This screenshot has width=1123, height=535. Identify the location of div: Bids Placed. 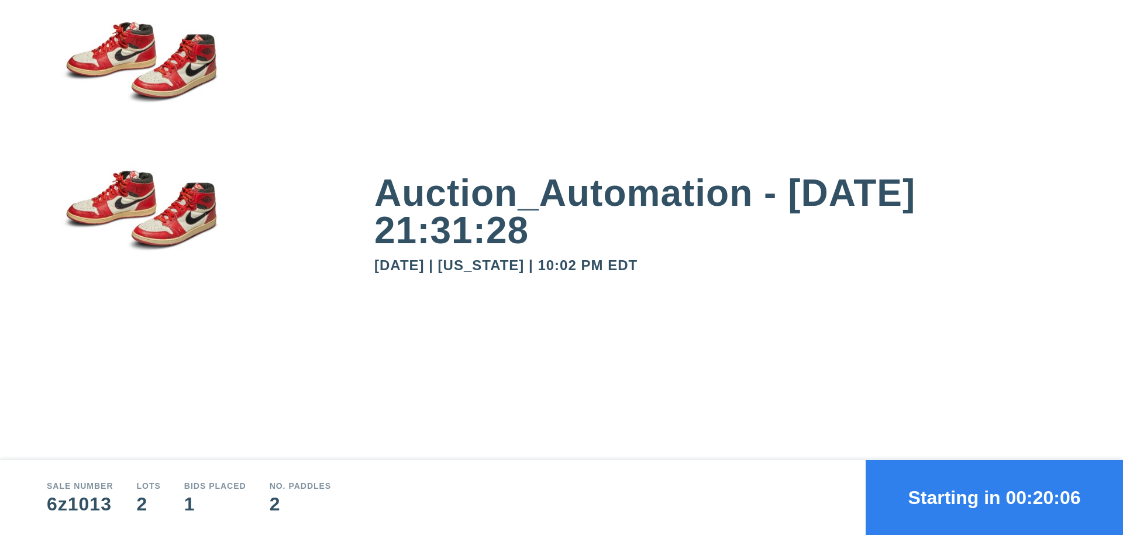
(215, 486).